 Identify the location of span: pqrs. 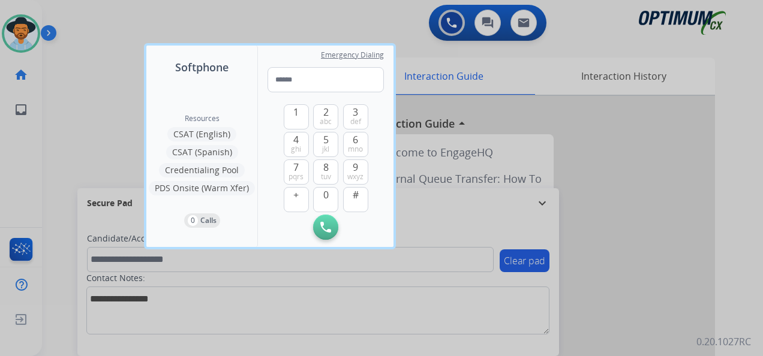
(296, 177).